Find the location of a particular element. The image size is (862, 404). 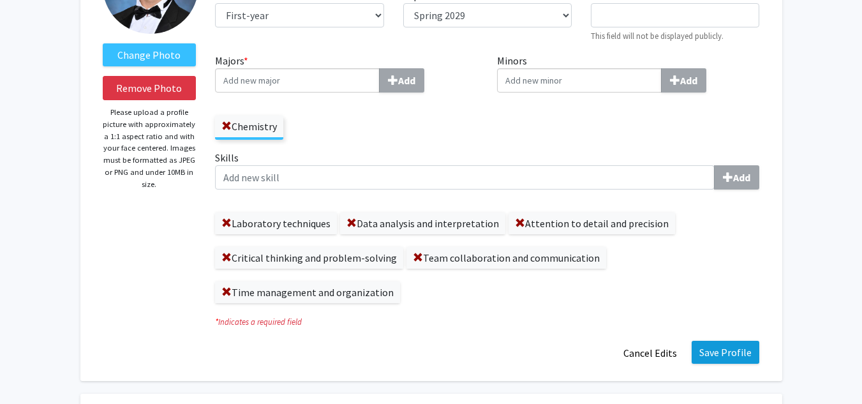

label: Majors is located at coordinates (346, 73).